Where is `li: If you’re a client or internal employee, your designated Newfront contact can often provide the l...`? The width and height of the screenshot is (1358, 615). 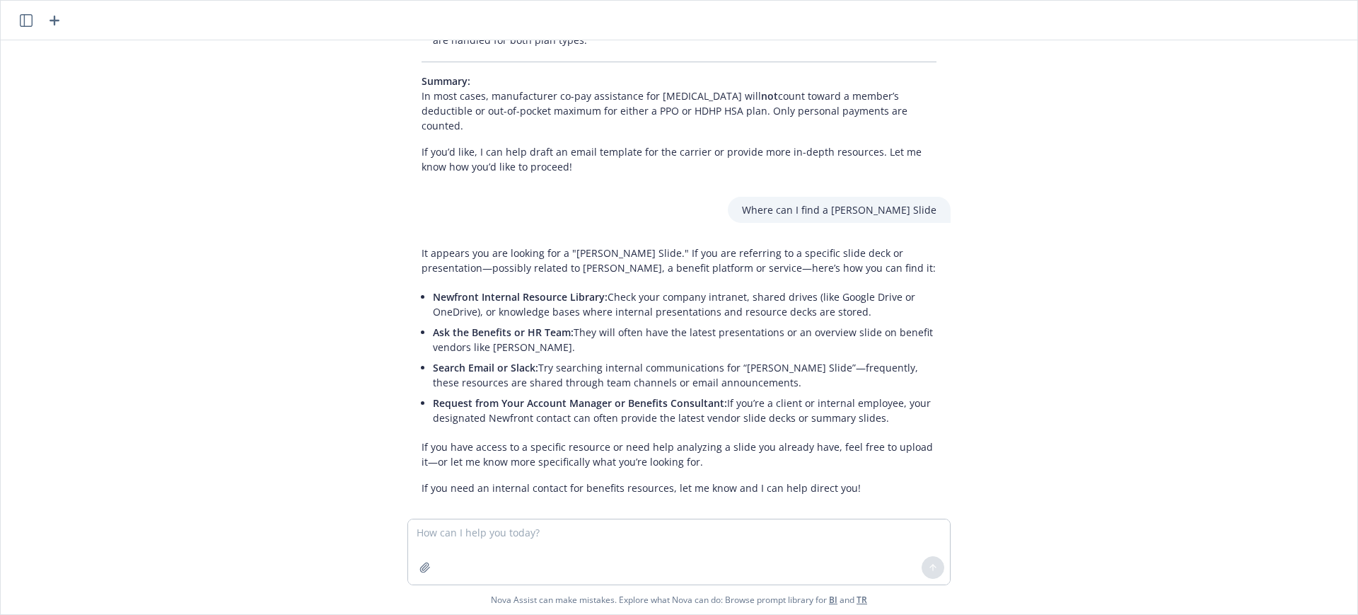
li: If you’re a client or internal employee, your designated Newfront contact can often provide the l... is located at coordinates (685, 410).